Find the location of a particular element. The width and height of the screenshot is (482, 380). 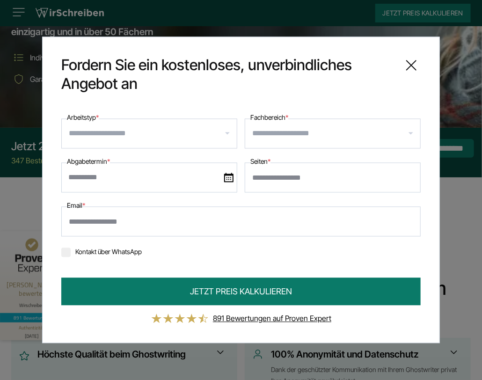

label: Email is located at coordinates (76, 206).